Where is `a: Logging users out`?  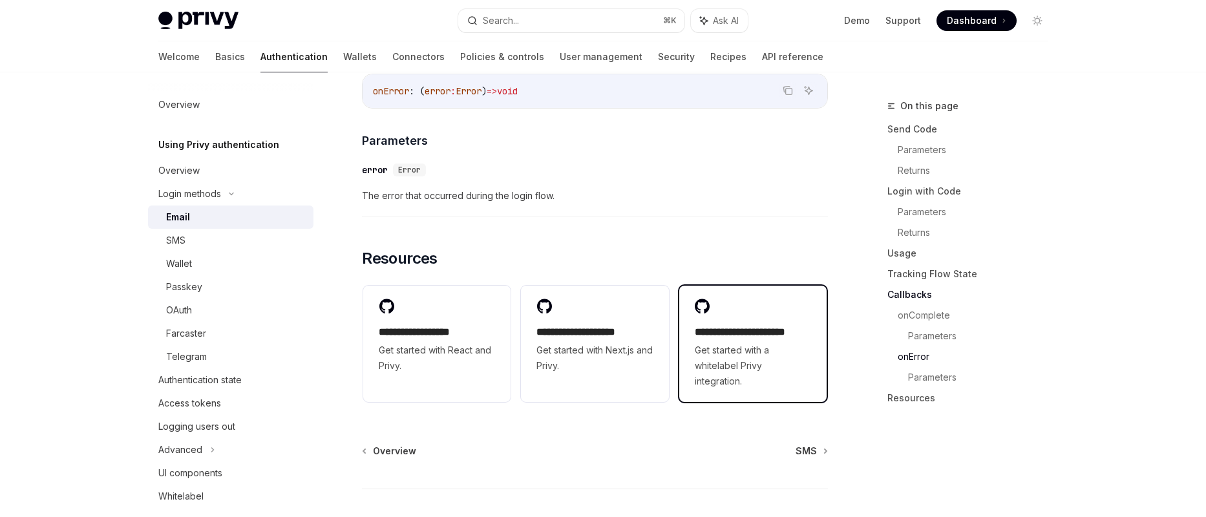 a: Logging users out is located at coordinates (231, 426).